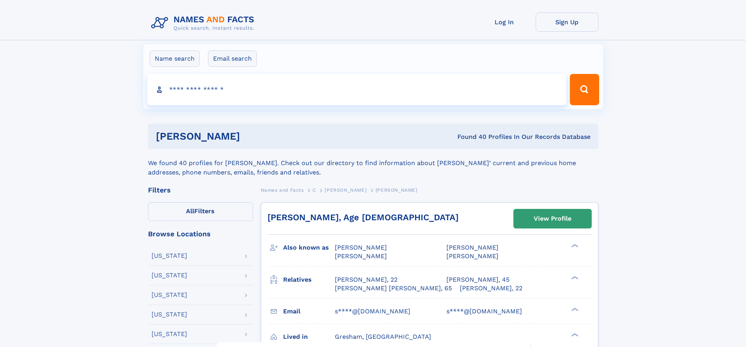  Describe the element at coordinates (232, 59) in the screenshot. I see `label: Email search` at that location.